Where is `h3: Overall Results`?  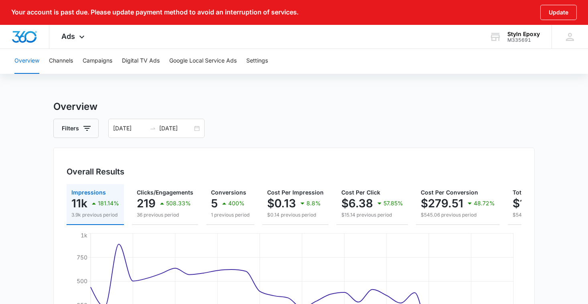
h3: Overall Results is located at coordinates (96, 172).